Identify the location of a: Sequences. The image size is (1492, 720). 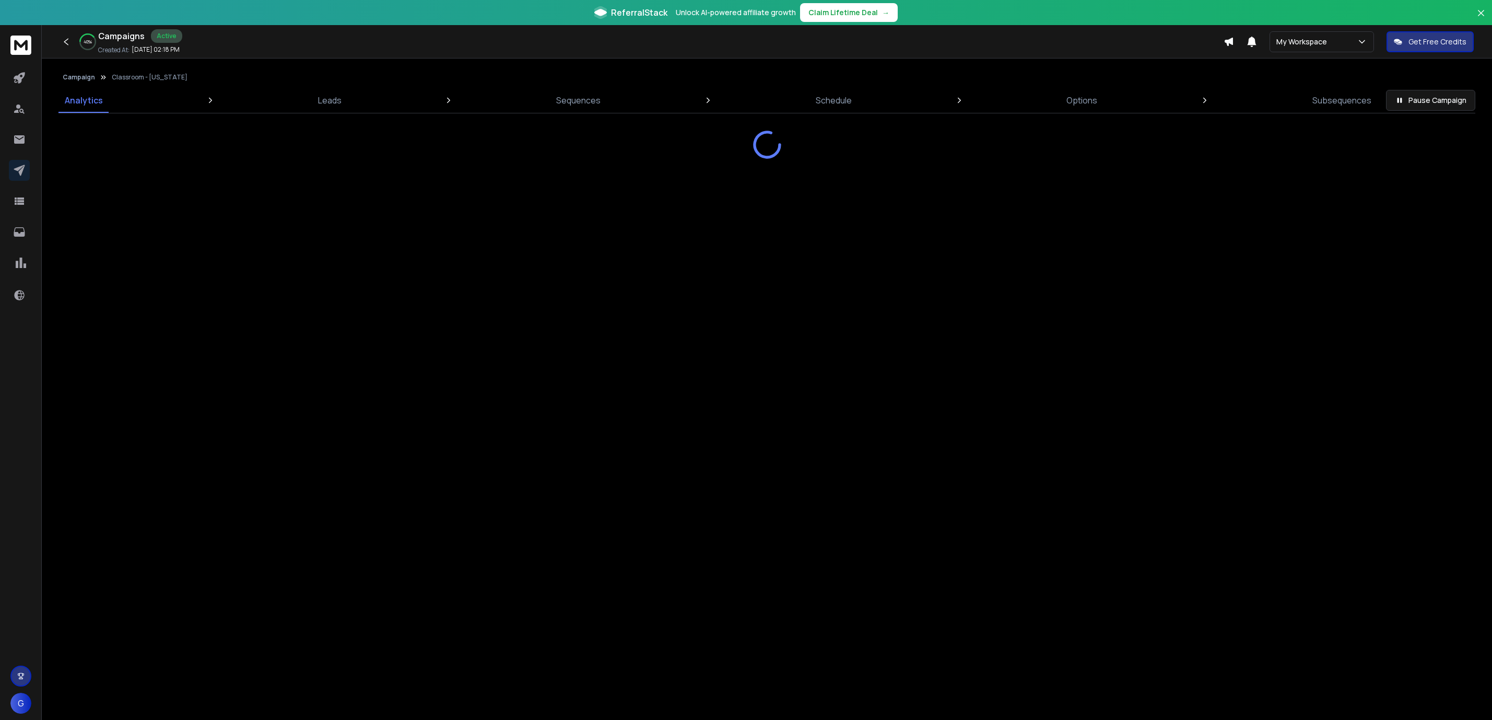
(578, 100).